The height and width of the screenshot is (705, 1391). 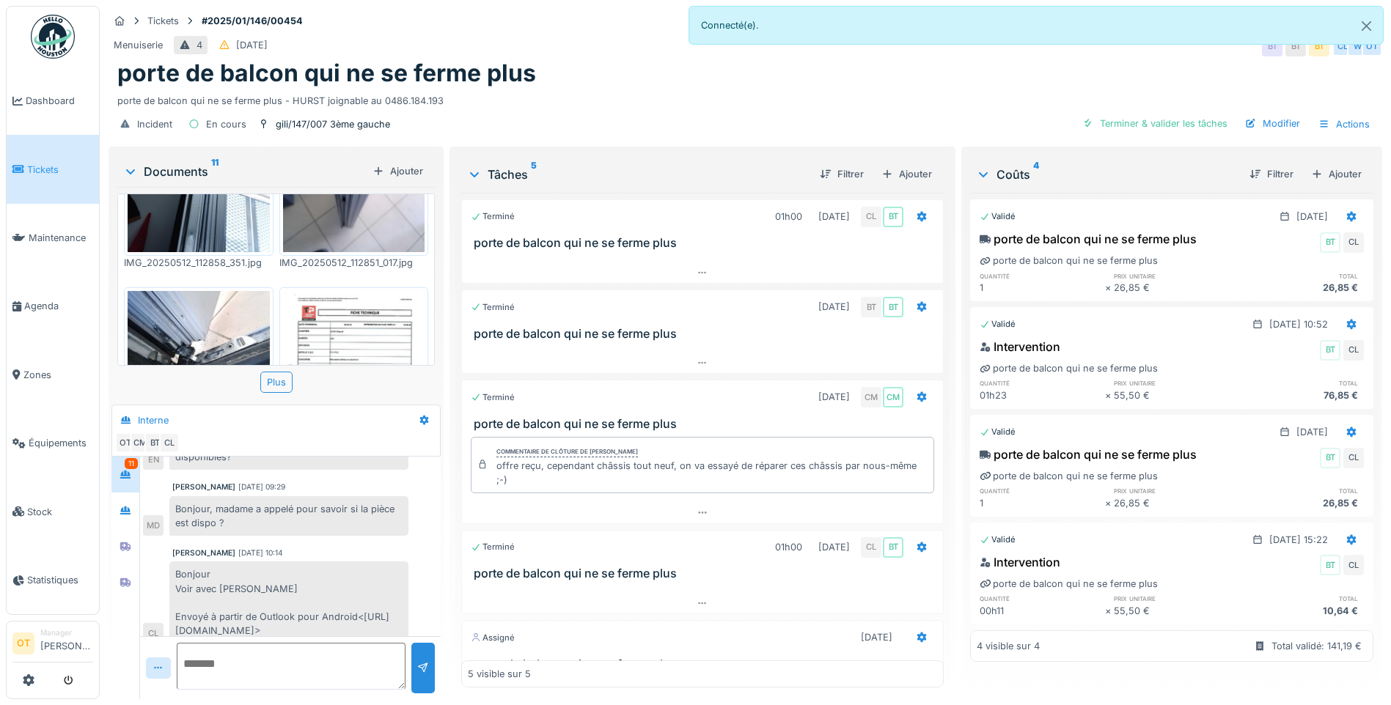 What do you see at coordinates (326, 73) in the screenshot?
I see `h1: porte de balcon qui ne se ferme plus` at bounding box center [326, 73].